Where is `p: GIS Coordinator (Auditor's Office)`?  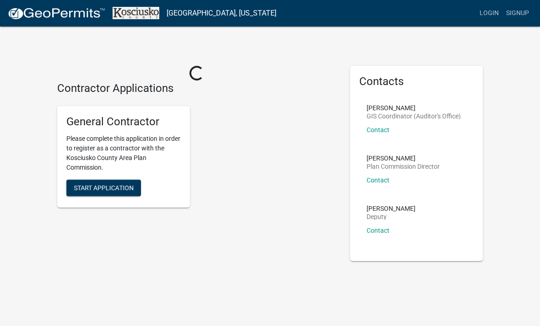
p: GIS Coordinator (Auditor's Office) is located at coordinates (413, 116).